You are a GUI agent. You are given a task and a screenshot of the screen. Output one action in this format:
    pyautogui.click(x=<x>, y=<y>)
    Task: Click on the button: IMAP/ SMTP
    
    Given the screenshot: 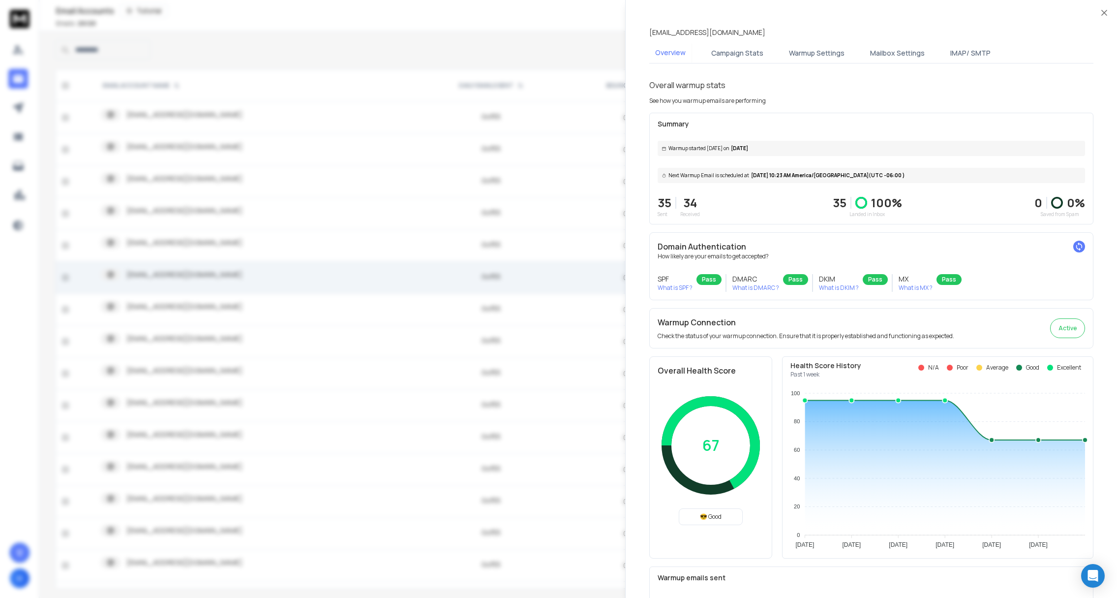 What is the action you would take?
    pyautogui.click(x=970, y=53)
    